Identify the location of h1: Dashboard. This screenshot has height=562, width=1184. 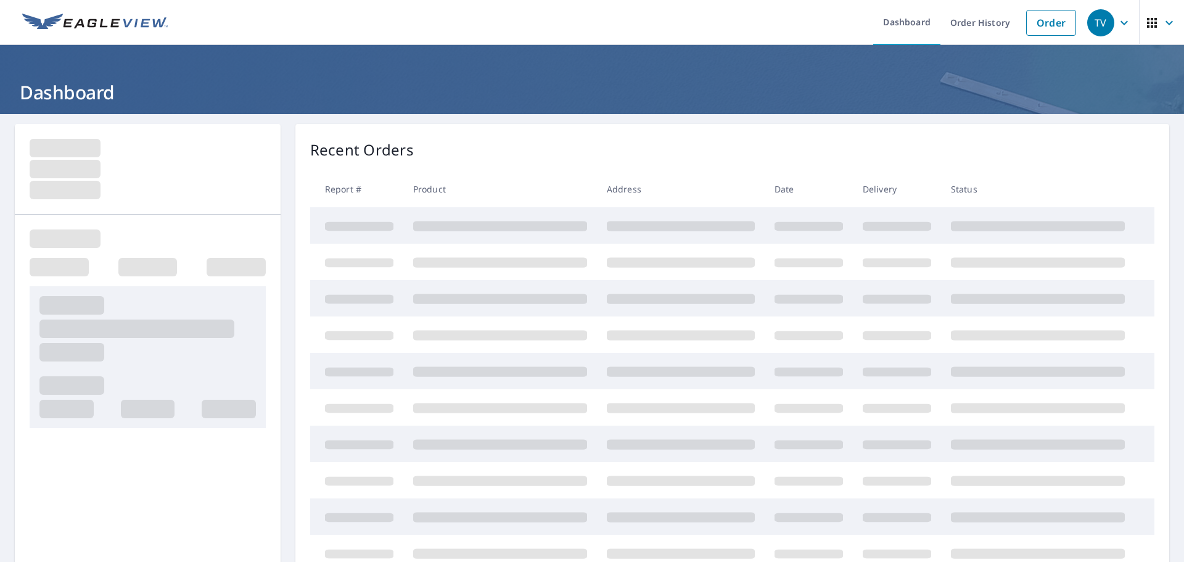
(592, 92).